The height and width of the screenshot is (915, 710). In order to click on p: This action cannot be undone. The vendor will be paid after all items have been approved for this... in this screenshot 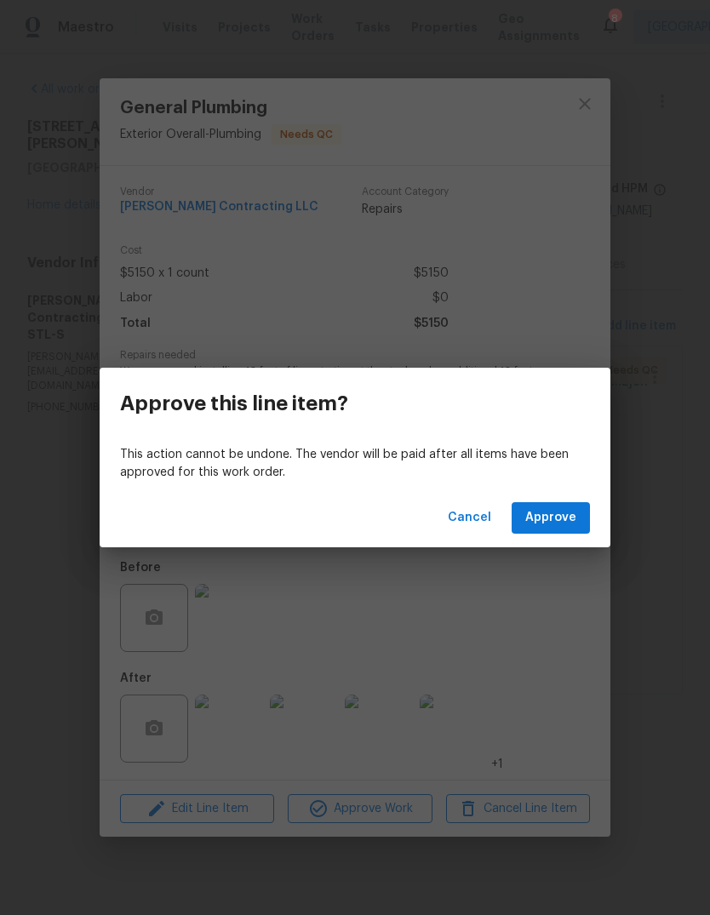, I will do `click(355, 464)`.